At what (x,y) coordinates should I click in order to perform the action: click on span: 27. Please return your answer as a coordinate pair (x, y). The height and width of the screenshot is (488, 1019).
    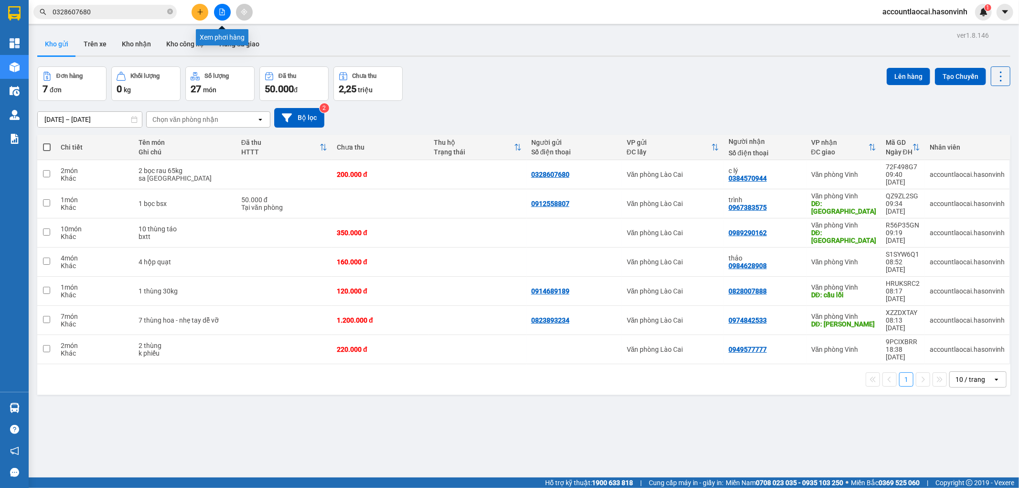
    Looking at the image, I should click on (196, 89).